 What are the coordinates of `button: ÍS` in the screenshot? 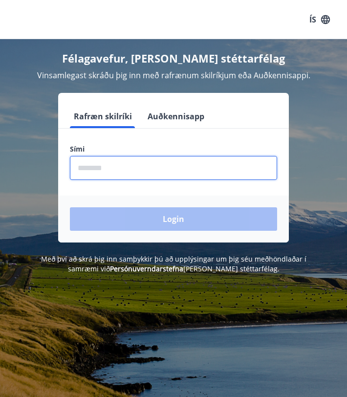 It's located at (319, 20).